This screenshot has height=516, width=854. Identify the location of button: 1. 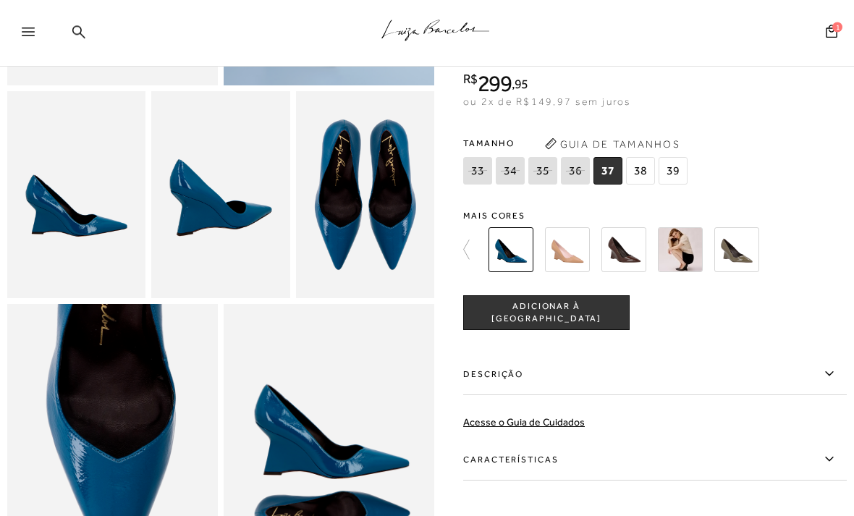
(832, 33).